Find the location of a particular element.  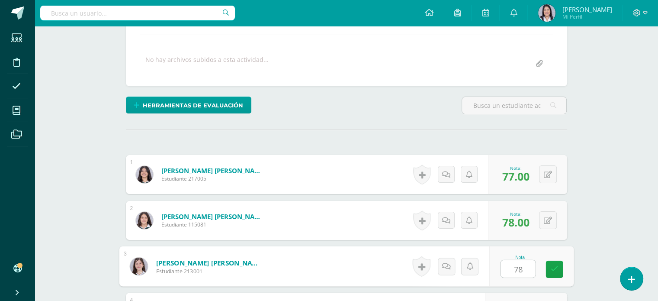

span: Herramientas de evaluación is located at coordinates (193, 105).